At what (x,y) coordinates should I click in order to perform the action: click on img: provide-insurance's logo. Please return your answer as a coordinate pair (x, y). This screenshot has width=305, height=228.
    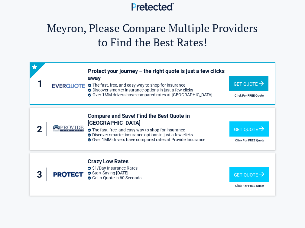
    Looking at the image, I should click on (68, 129).